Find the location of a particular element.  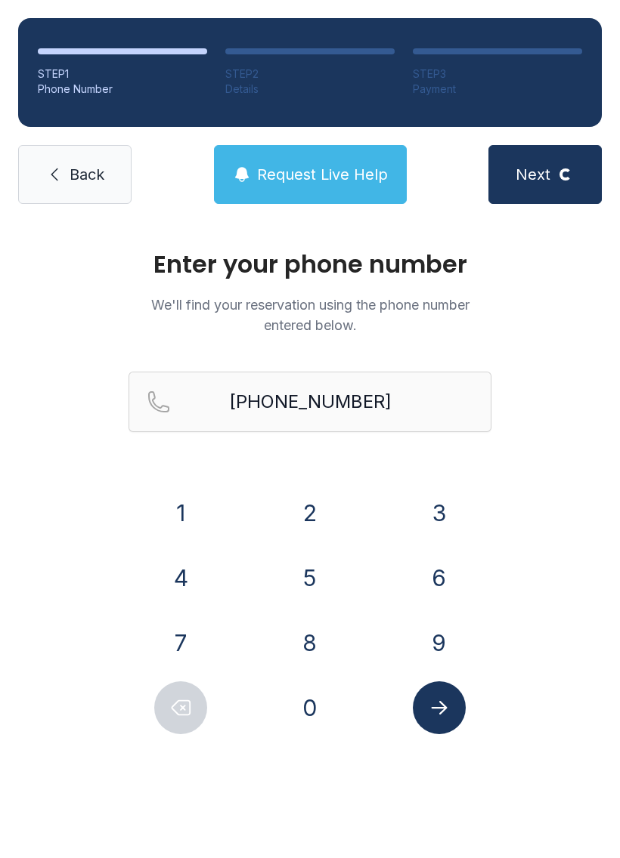

button: Submit lookup form is located at coordinates (439, 708).